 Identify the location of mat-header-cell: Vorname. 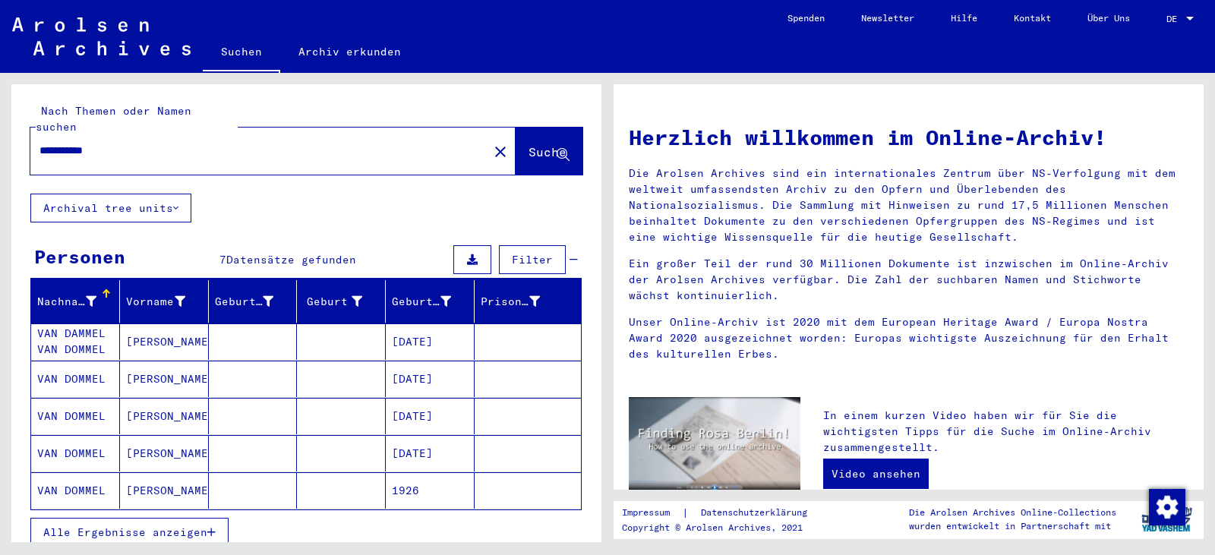
(164, 301).